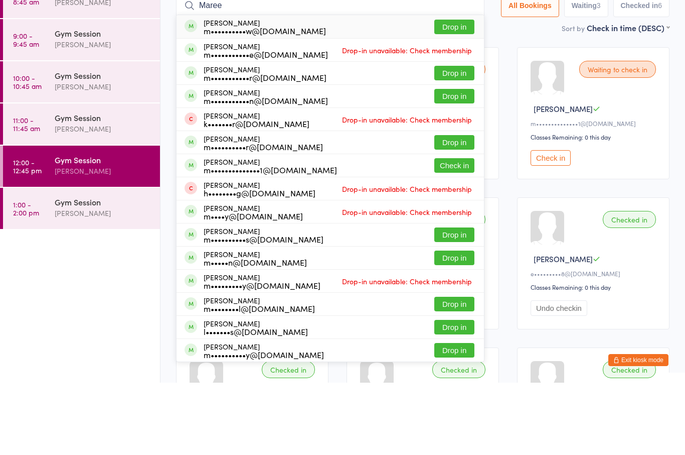 Image resolution: width=685 pixels, height=455 pixels. Describe the element at coordinates (642, 78) in the screenshot. I see `button: Checked in6` at that location.